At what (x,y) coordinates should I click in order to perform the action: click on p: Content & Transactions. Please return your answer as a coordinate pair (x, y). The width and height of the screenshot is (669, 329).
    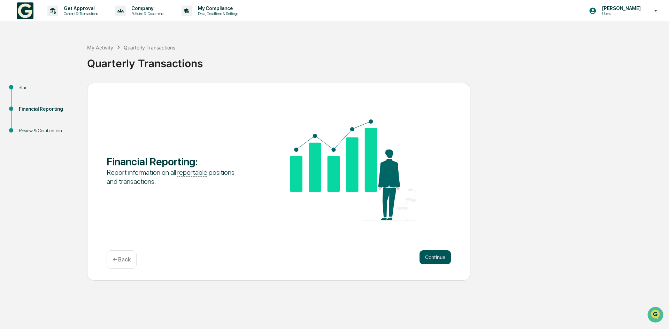
    Looking at the image, I should click on (80, 14).